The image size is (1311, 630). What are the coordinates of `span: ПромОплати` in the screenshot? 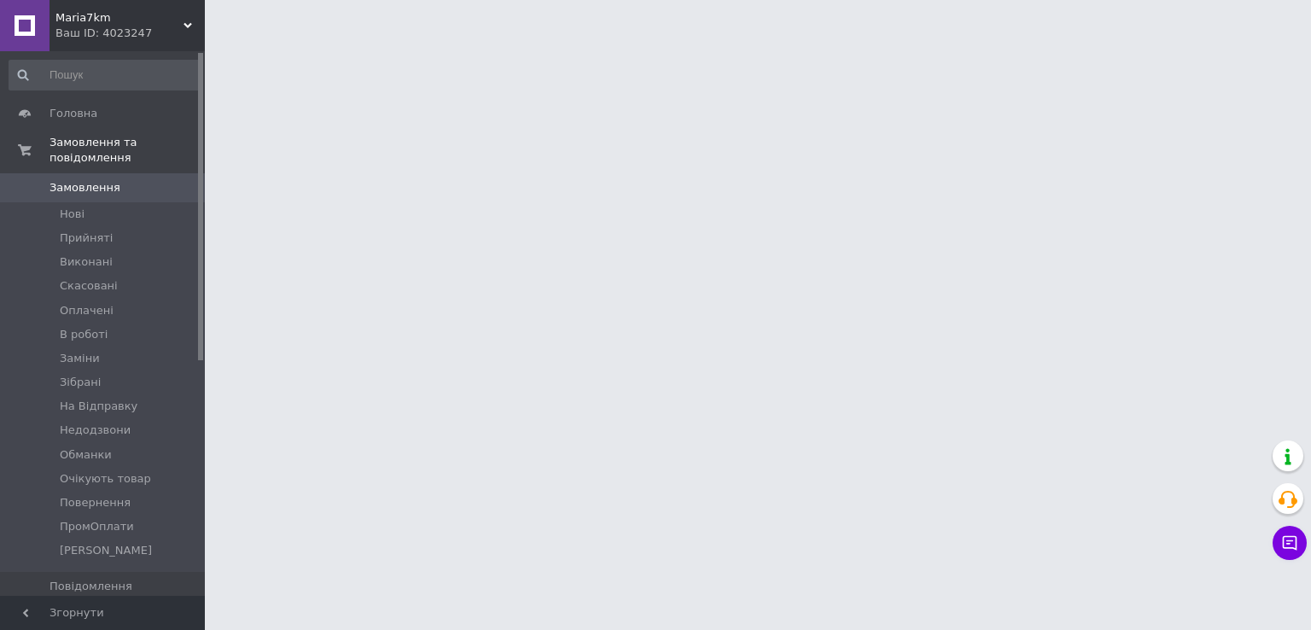 It's located at (96, 527).